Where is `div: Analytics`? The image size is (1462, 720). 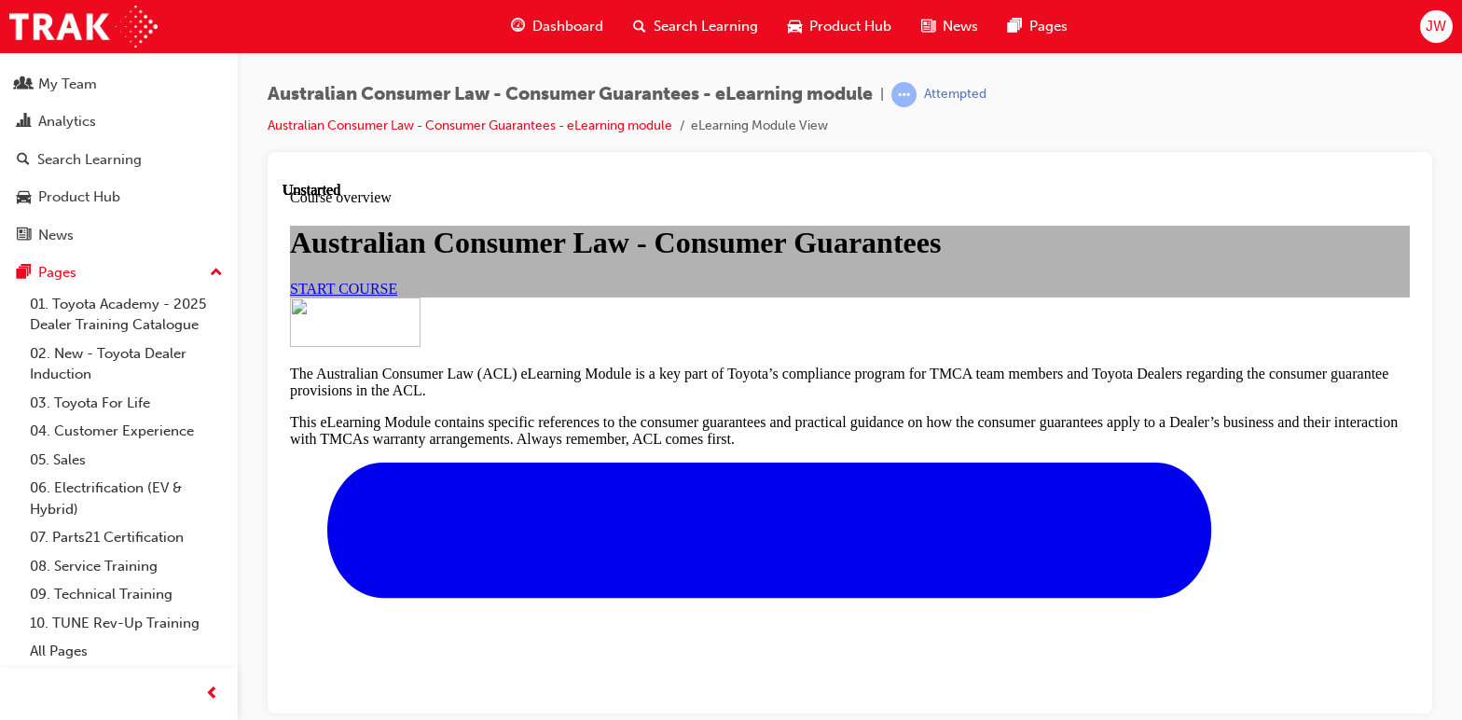
div: Analytics is located at coordinates (67, 121).